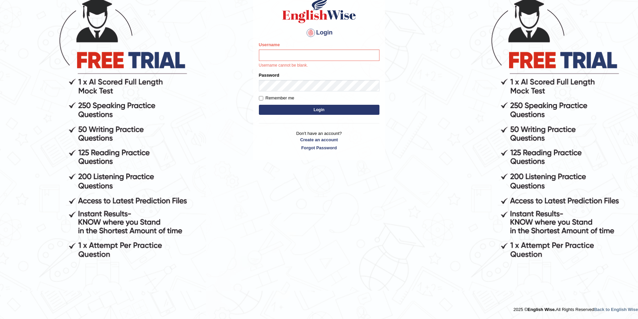 The height and width of the screenshot is (319, 638). Describe the element at coordinates (269, 75) in the screenshot. I see `label: Password` at that location.